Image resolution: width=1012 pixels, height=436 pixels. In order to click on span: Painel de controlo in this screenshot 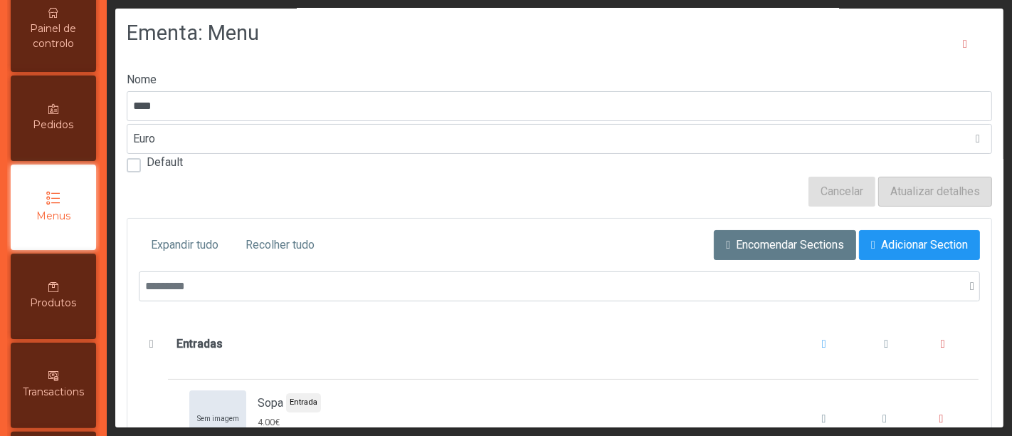, I will do `click(53, 36)`.